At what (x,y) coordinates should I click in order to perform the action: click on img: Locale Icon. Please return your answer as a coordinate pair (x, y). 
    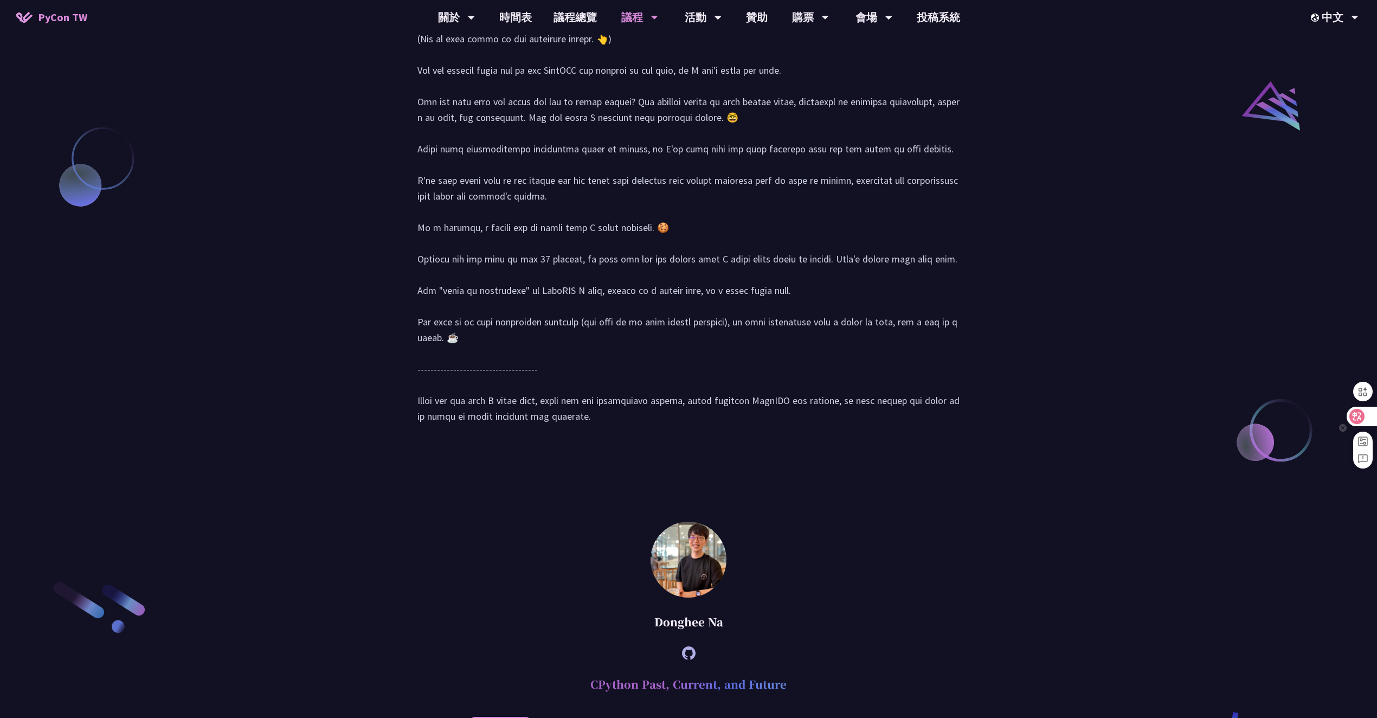
    Looking at the image, I should click on (1317, 17).